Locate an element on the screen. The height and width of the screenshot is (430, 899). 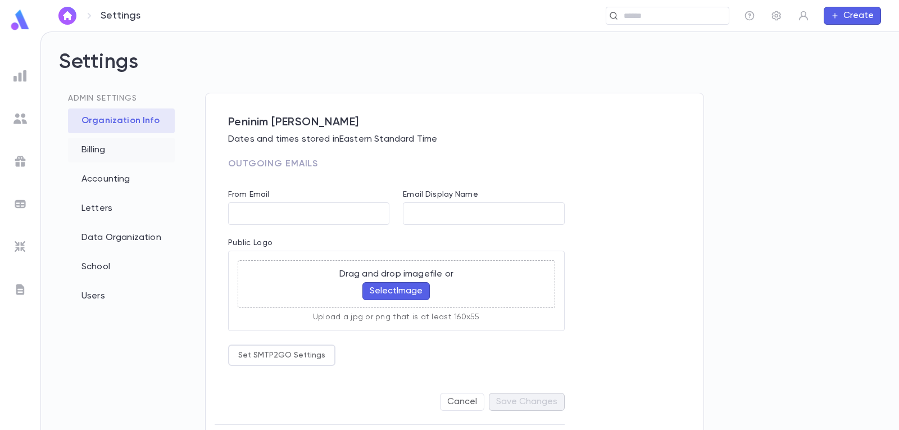
p: Drag and drop image file or is located at coordinates (396, 274).